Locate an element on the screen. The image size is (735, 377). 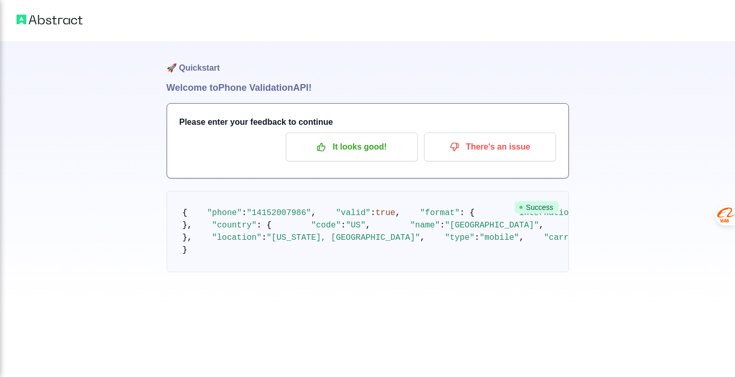
span: "phone" is located at coordinates (224, 213).